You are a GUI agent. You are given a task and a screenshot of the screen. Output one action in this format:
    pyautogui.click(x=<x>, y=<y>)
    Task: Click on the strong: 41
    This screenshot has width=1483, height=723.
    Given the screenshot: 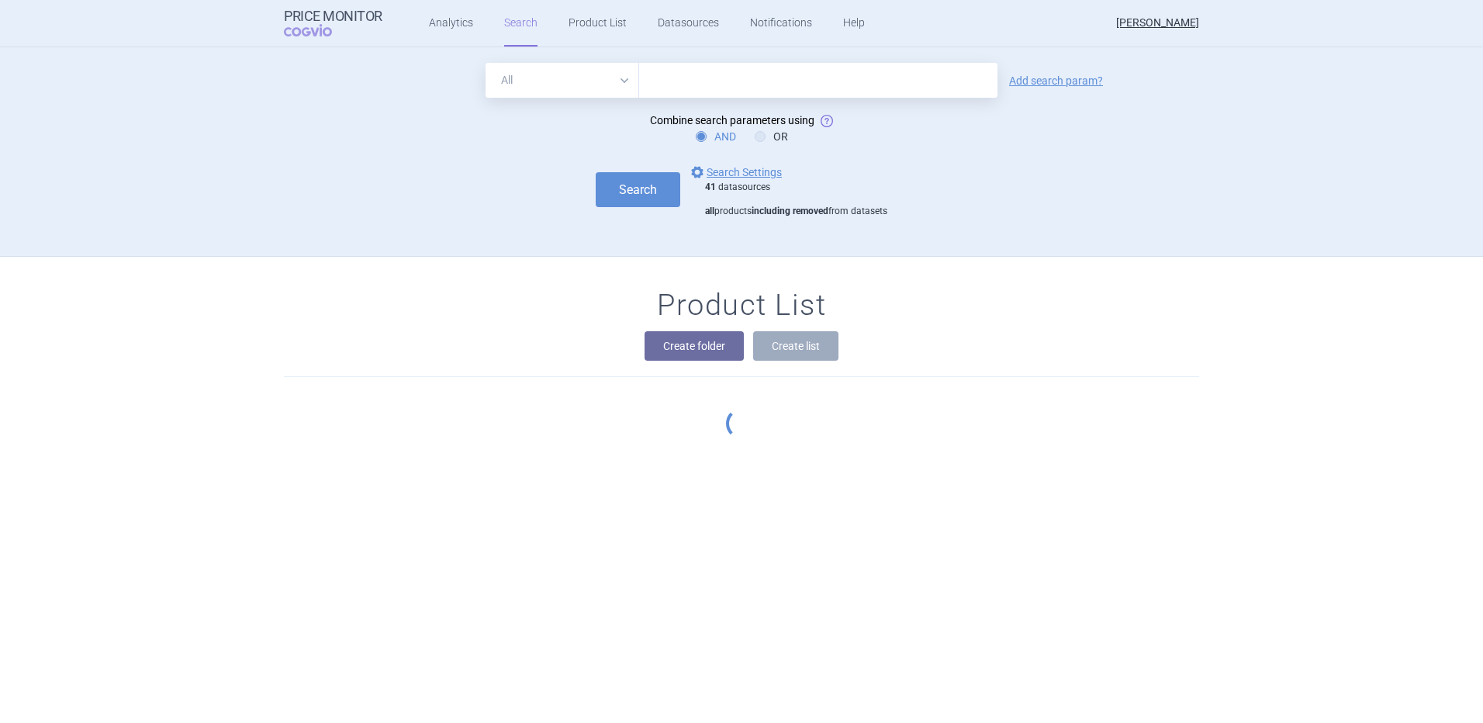 What is the action you would take?
    pyautogui.click(x=711, y=187)
    